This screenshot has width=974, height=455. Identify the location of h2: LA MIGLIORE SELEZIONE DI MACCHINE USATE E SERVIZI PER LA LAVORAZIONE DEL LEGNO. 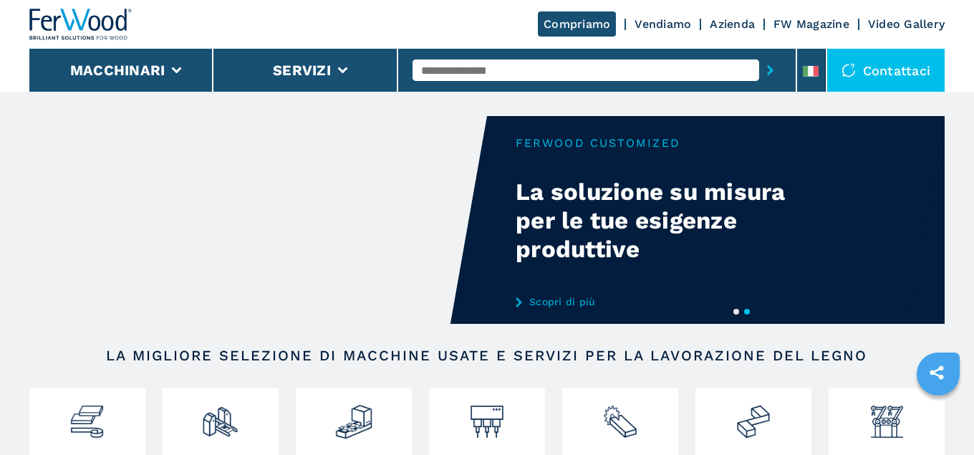
(487, 355).